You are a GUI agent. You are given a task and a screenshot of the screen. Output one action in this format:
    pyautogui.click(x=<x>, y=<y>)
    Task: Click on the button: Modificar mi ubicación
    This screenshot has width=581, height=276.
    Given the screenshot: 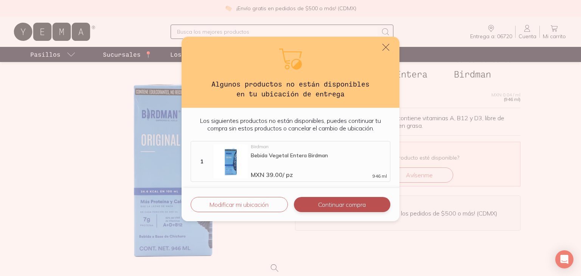 What is the action you would take?
    pyautogui.click(x=239, y=205)
    